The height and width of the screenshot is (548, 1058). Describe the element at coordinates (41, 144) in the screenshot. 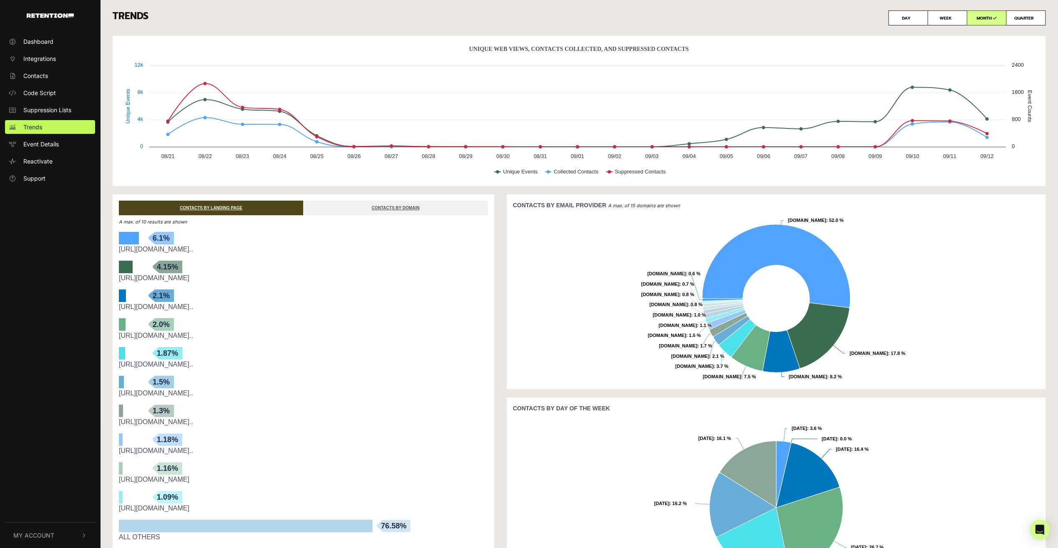

I see `span: Event Details` at that location.